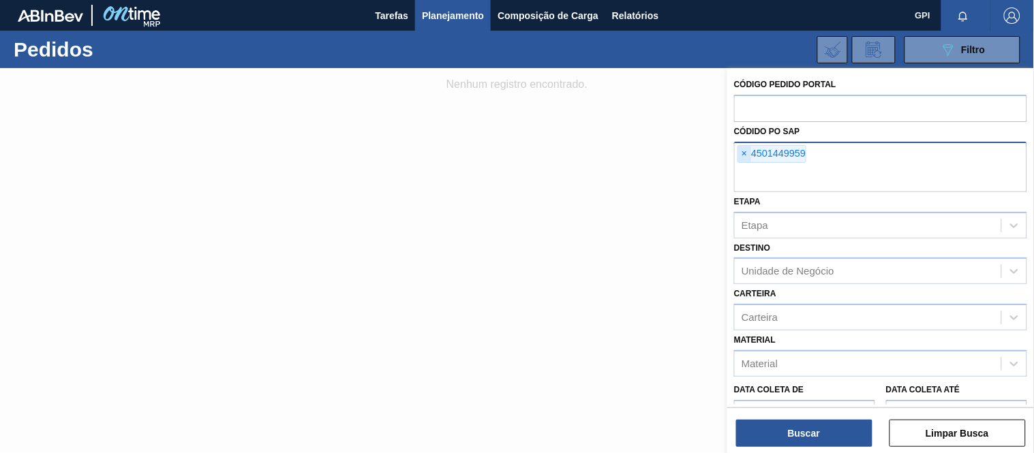 This screenshot has width=1034, height=453. Describe the element at coordinates (766, 131) in the screenshot. I see `label: Códido PO SAP` at that location.